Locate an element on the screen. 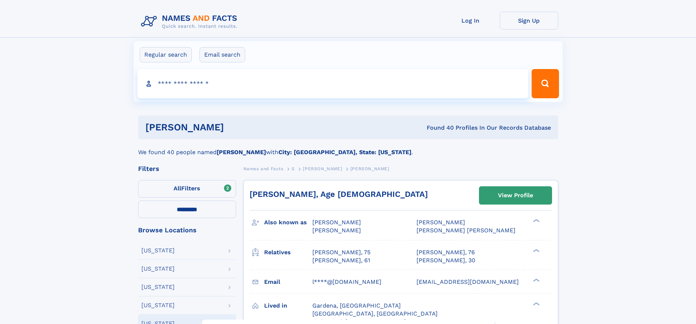 Image resolution: width=696 pixels, height=324 pixels. button: Search Button is located at coordinates (545, 84).